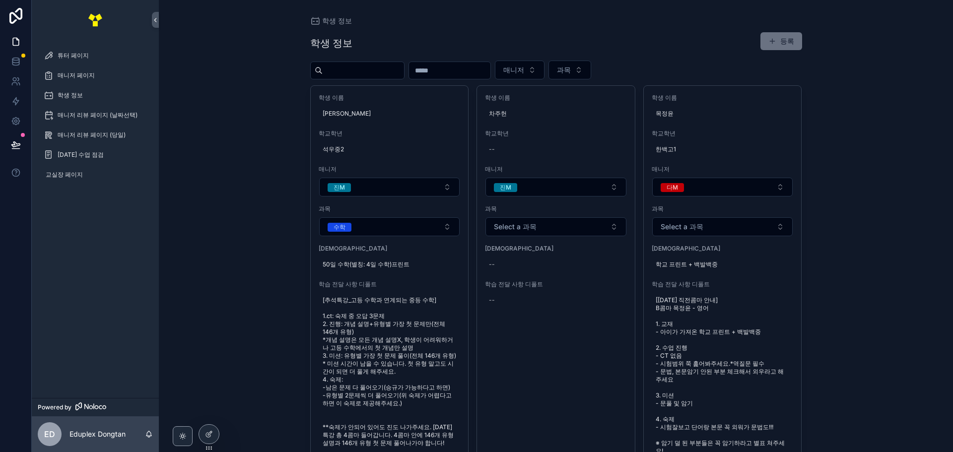 The width and height of the screenshot is (953, 452). I want to click on span: 교실장 페이지, so click(64, 175).